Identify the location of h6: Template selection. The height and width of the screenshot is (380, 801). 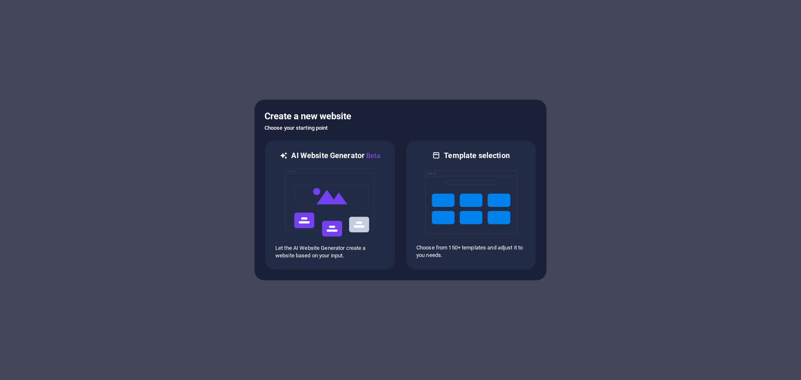
(477, 156).